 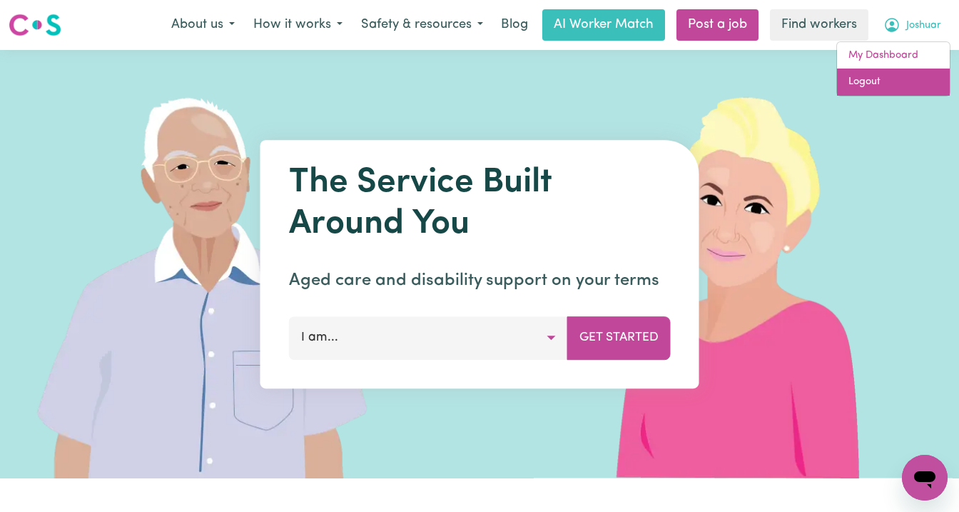 I want to click on img: Careseekers logo, so click(x=35, y=25).